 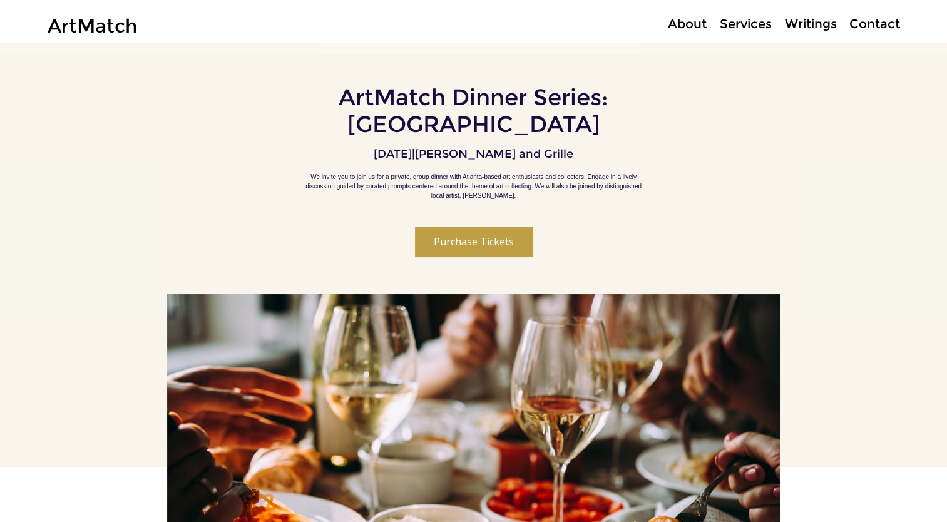 I want to click on p: About, so click(x=688, y=24).